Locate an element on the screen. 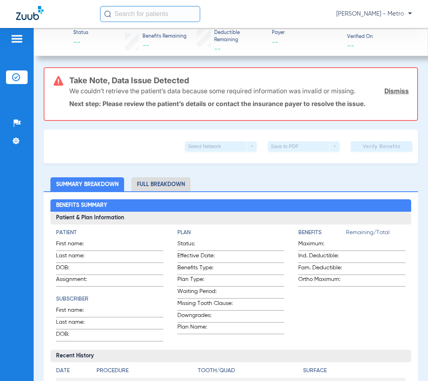 This screenshot has height=381, width=428. img: error-icon is located at coordinates (59, 81).